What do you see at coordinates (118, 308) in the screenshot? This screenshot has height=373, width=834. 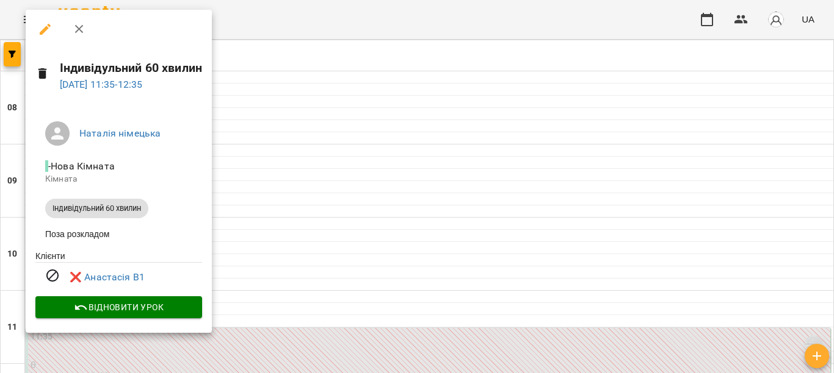 I see `button: Відновити урок` at bounding box center [118, 308].